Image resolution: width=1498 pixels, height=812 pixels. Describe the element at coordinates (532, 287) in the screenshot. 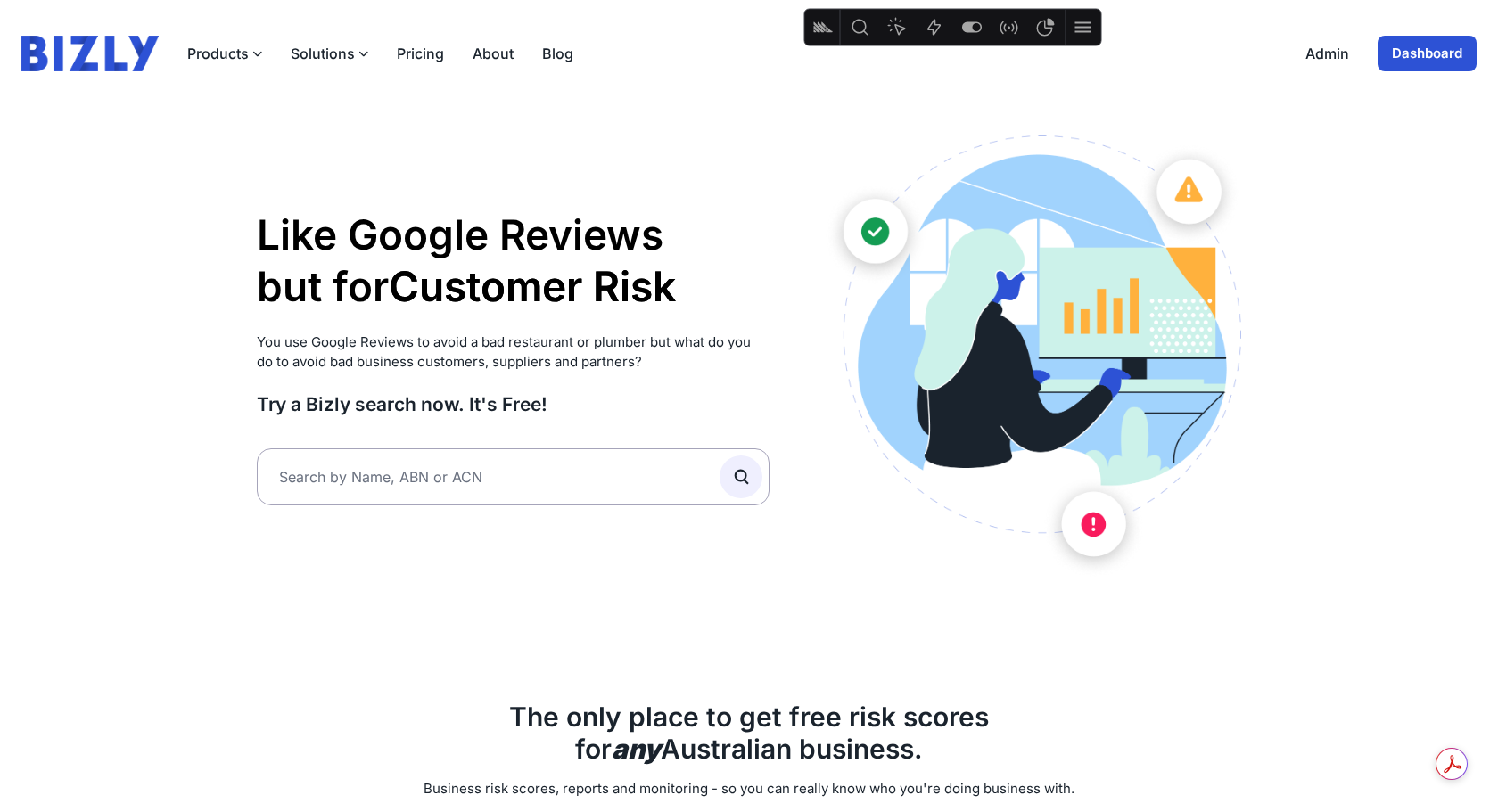

I see `li: Customer Risk` at that location.